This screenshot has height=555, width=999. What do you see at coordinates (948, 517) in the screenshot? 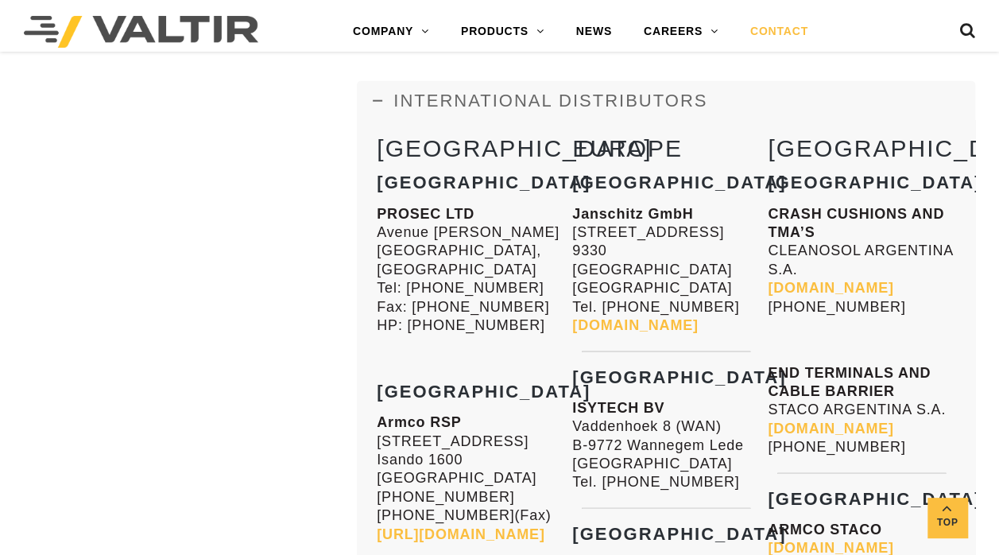
I see `a: Top` at bounding box center [948, 517].